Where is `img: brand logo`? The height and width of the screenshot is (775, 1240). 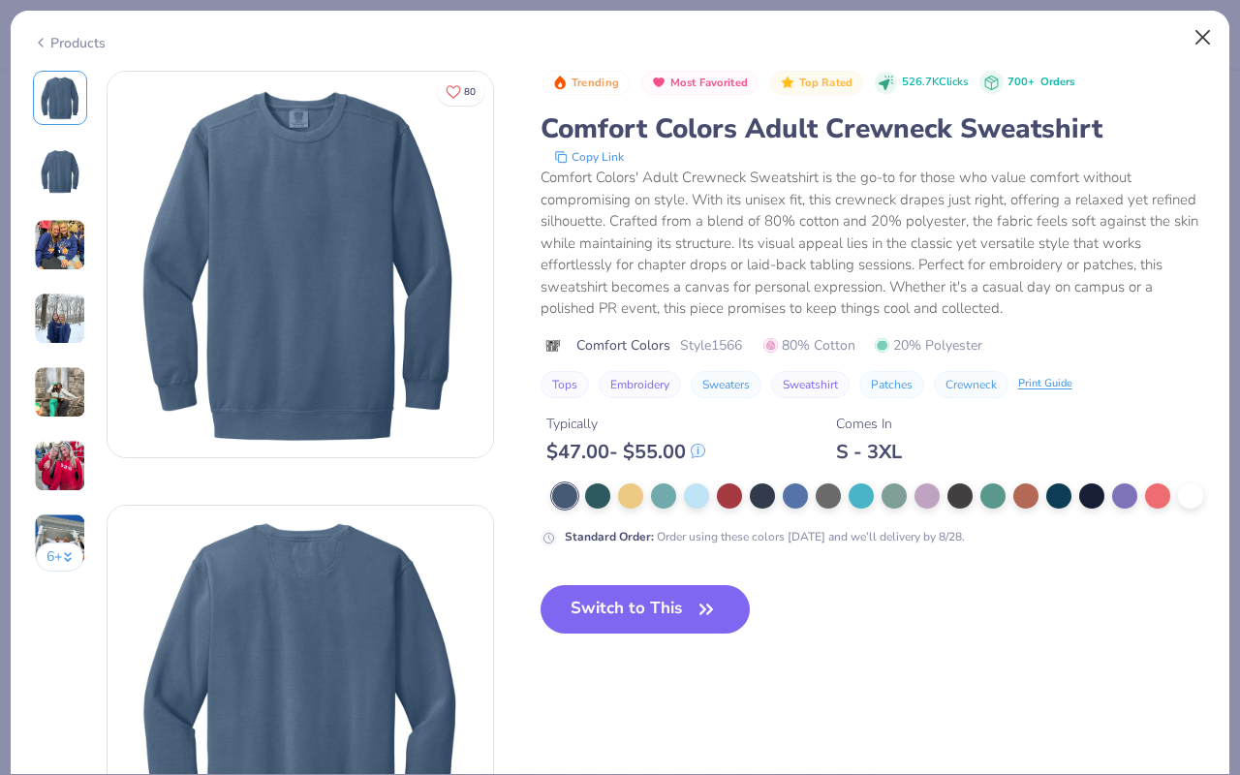
img: brand logo is located at coordinates (553, 346).